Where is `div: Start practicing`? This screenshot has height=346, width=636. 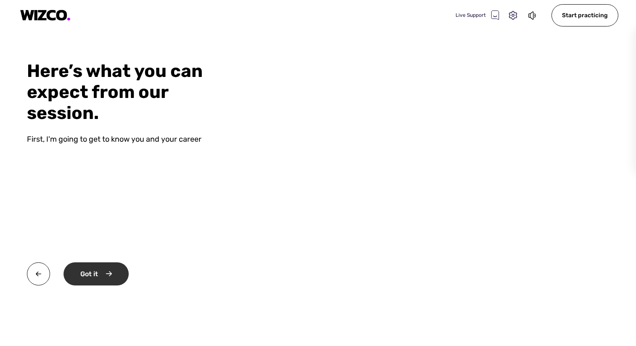 div: Start practicing is located at coordinates (584, 15).